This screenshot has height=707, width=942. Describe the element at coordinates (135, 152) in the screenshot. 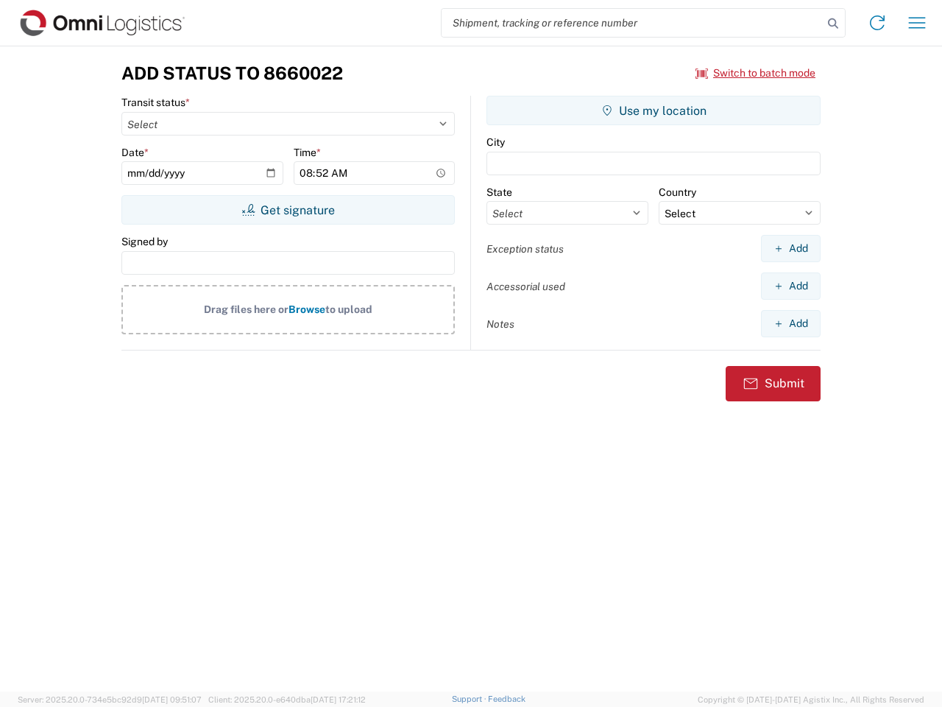

I see `label: Date` at that location.